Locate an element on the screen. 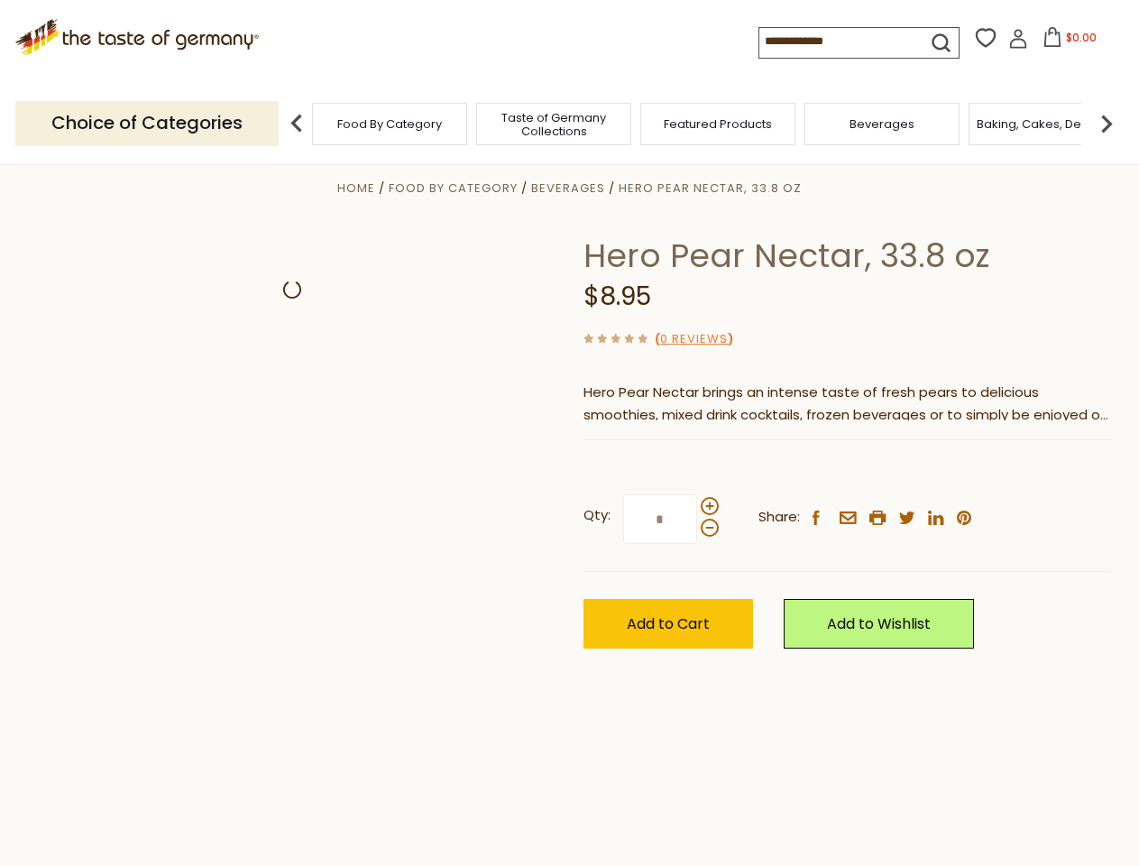 The height and width of the screenshot is (866, 1139). img: next arrow is located at coordinates (1106, 124).